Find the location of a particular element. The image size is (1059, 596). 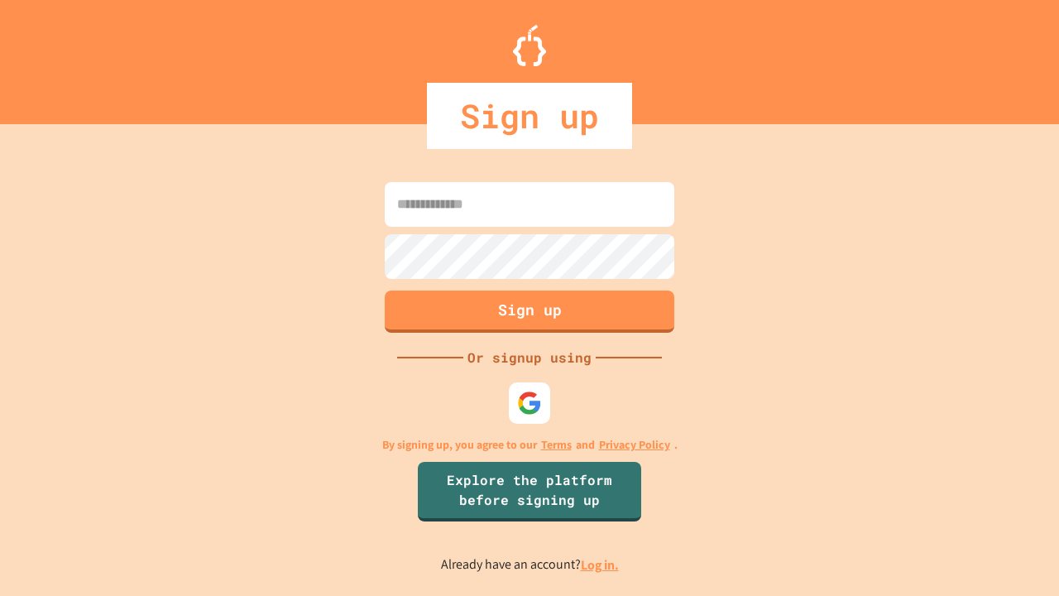

a: Privacy Policy is located at coordinates (635, 444).